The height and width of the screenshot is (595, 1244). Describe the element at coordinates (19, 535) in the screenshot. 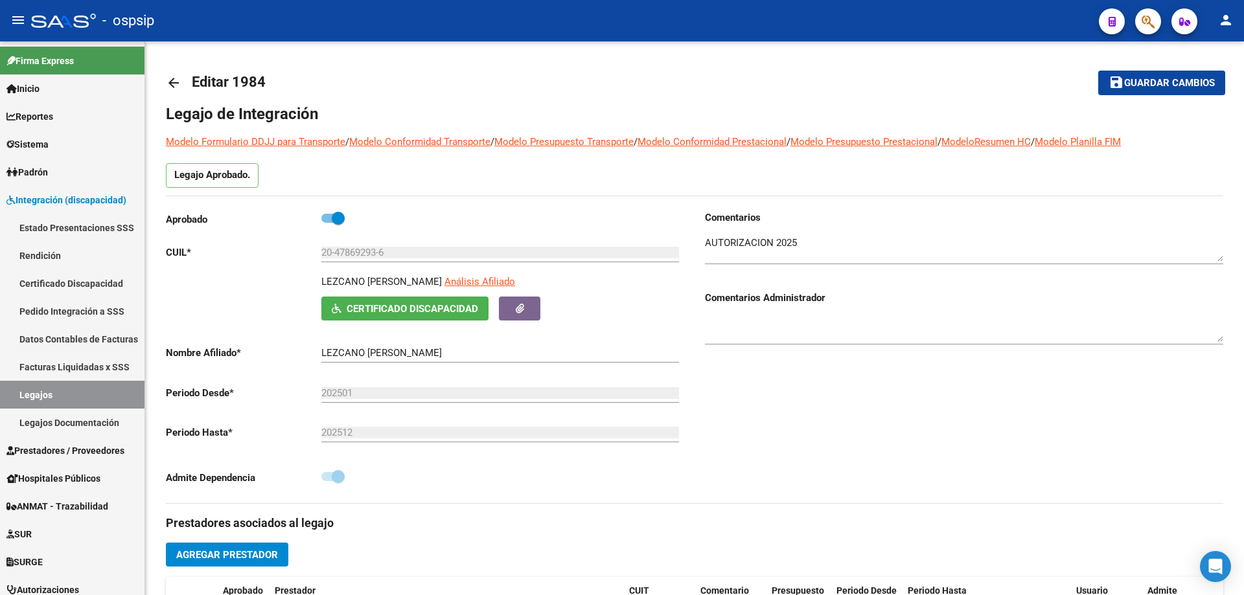

I see `span: SUR` at that location.